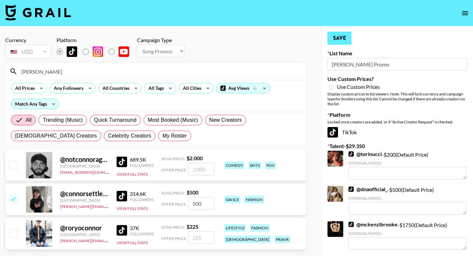  Describe the element at coordinates (201, 237) in the screenshot. I see `input: 225` at that location.